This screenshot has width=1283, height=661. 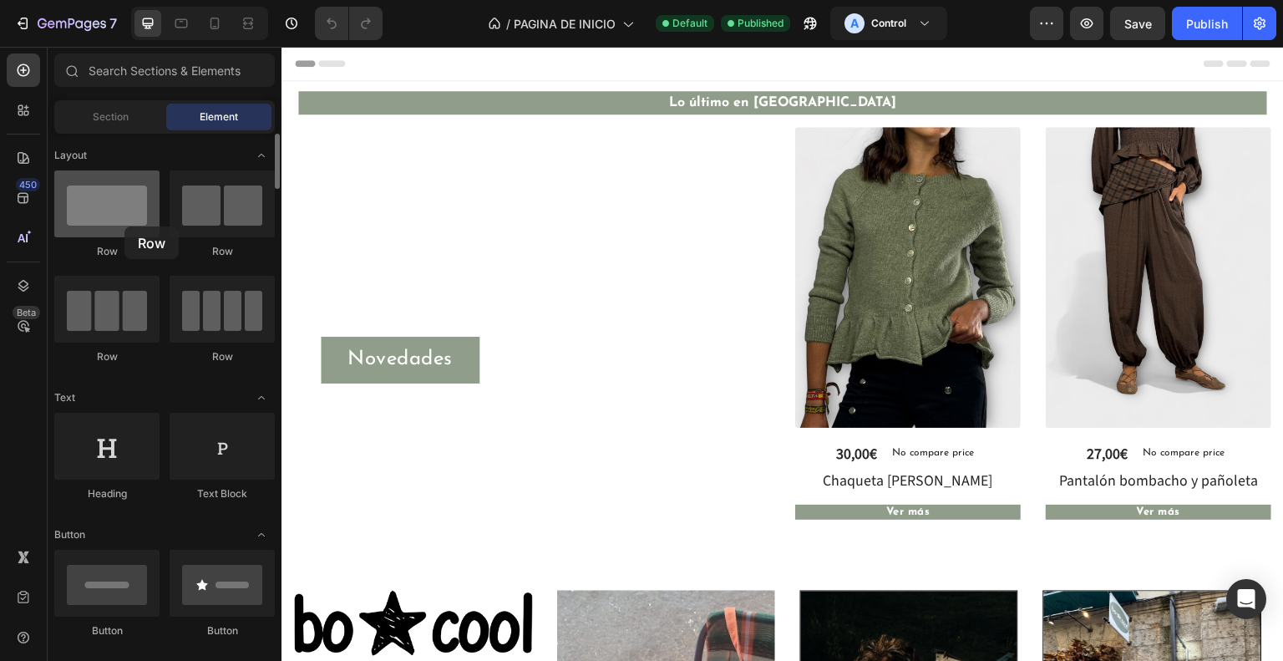 What do you see at coordinates (889, 23) in the screenshot?
I see `h3: Control` at bounding box center [889, 23].